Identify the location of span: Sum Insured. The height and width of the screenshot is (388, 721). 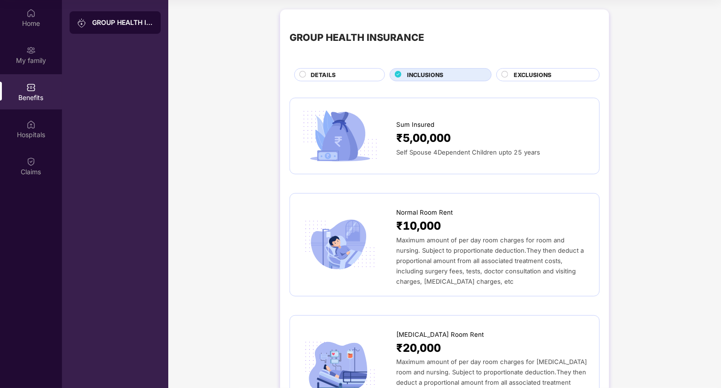
(415, 125).